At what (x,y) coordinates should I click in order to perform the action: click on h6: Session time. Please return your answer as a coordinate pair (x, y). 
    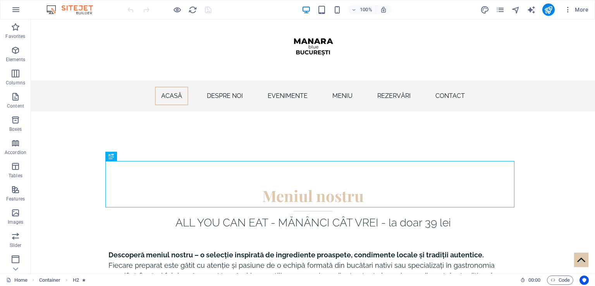
    Looking at the image, I should click on (530, 281).